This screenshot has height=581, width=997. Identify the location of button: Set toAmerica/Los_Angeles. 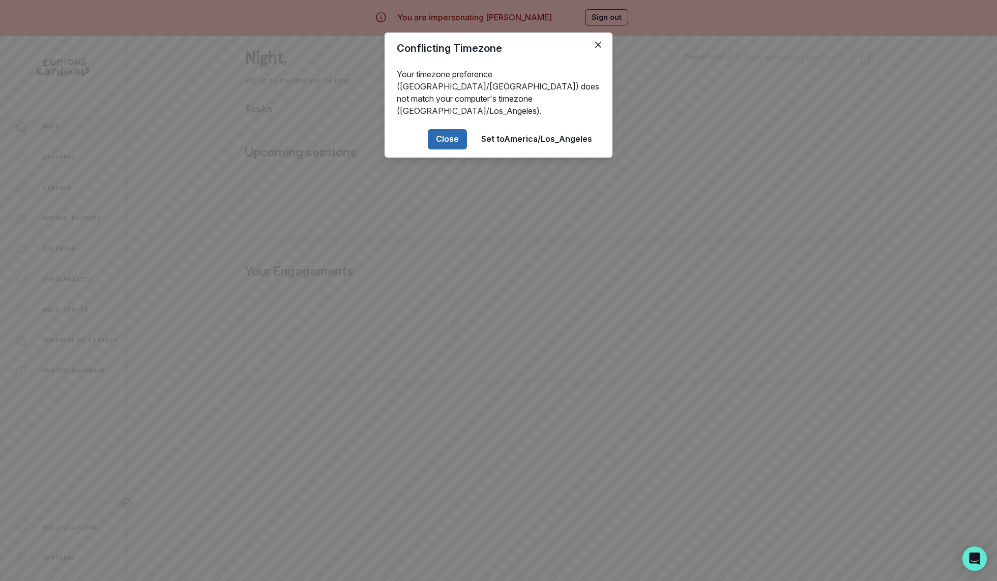
(537, 139).